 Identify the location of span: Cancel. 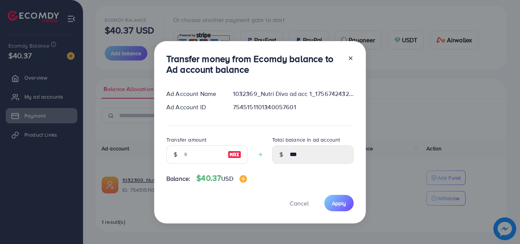
(299, 203).